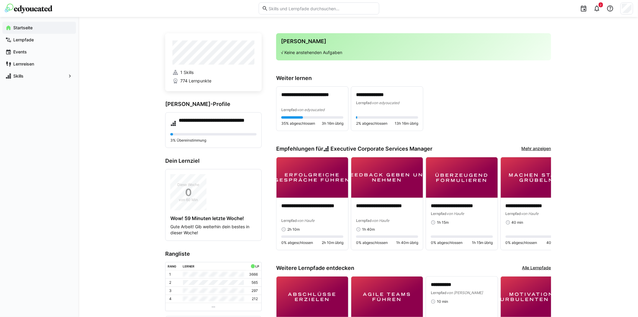 This screenshot has width=638, height=317. Describe the element at coordinates (537, 268) in the screenshot. I see `a: Alle Lernpfade` at that location.